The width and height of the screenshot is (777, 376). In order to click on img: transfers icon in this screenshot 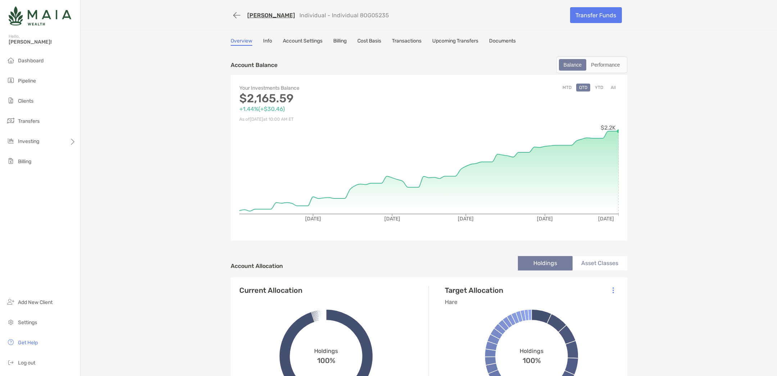, I will do `click(11, 120)`.